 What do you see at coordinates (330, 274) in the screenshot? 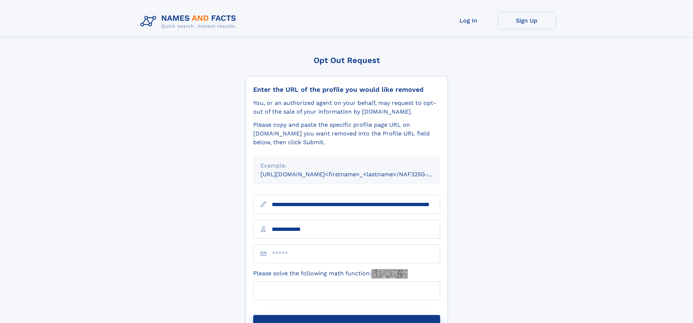
I see `label: Please solve the following math function:` at bounding box center [330, 274].